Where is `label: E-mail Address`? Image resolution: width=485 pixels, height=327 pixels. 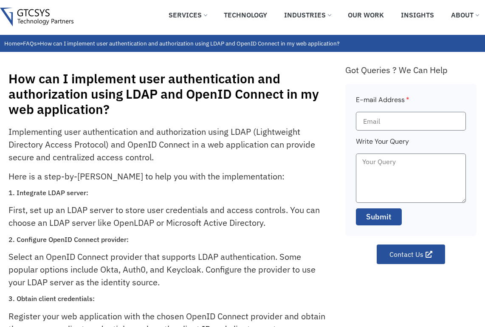
label: E-mail Address is located at coordinates (383, 103).